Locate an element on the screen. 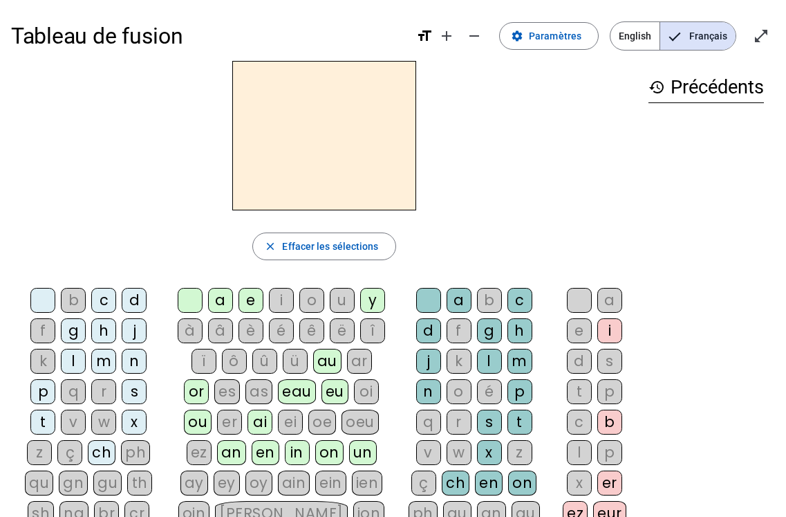 This screenshot has height=517, width=786. div: ê is located at coordinates (312, 331).